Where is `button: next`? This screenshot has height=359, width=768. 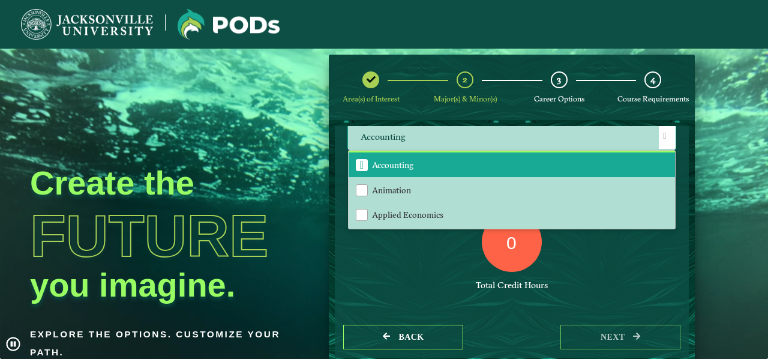 button: next is located at coordinates (620, 337).